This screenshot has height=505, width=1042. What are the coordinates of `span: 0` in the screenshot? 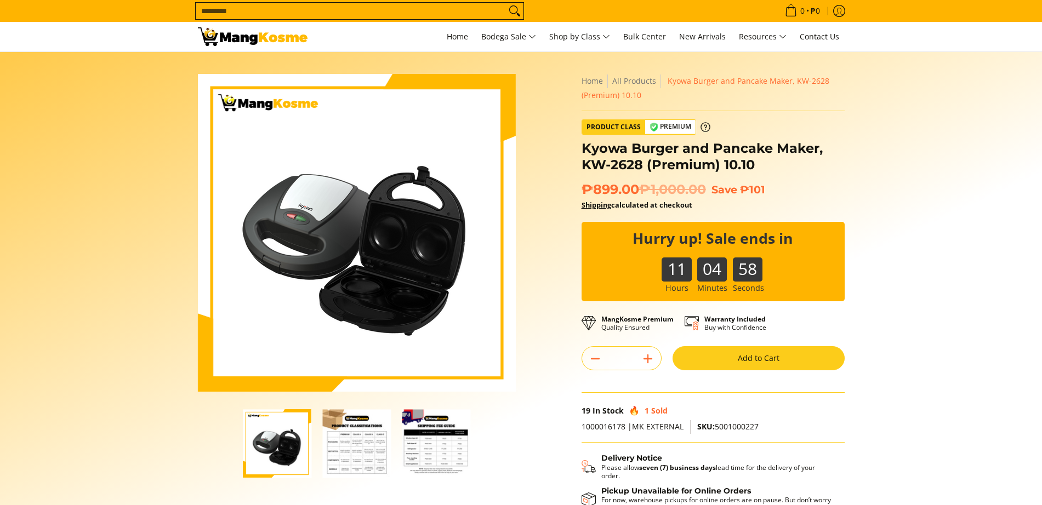 It's located at (803, 11).